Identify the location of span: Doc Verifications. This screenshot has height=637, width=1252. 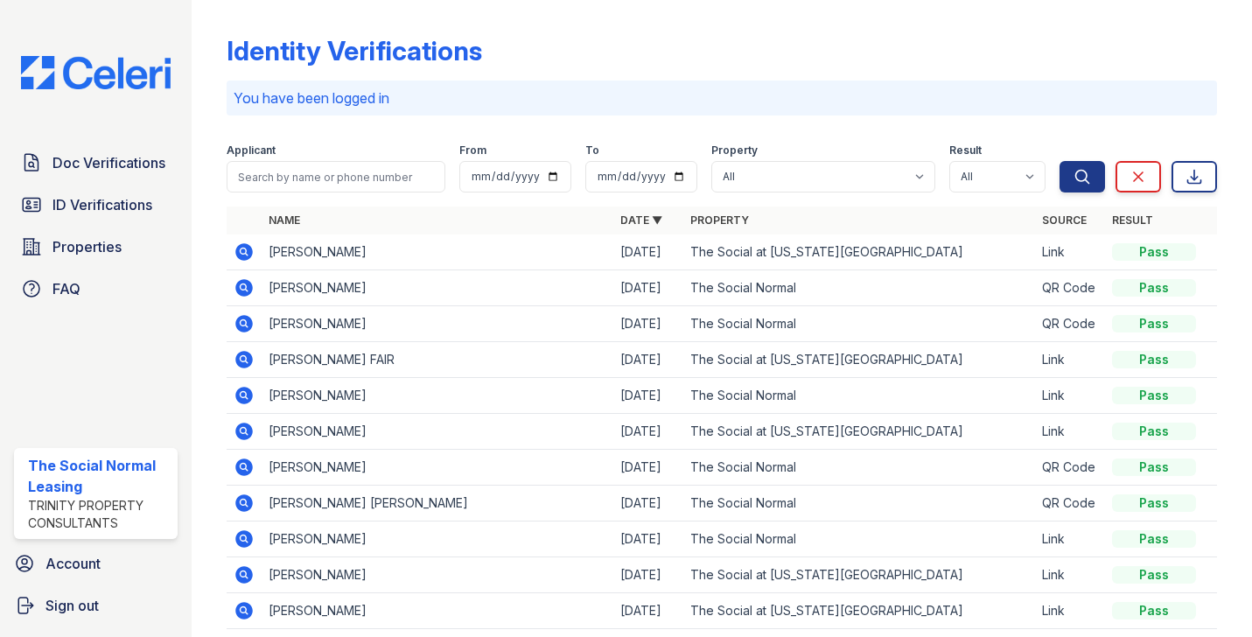
(108, 163).